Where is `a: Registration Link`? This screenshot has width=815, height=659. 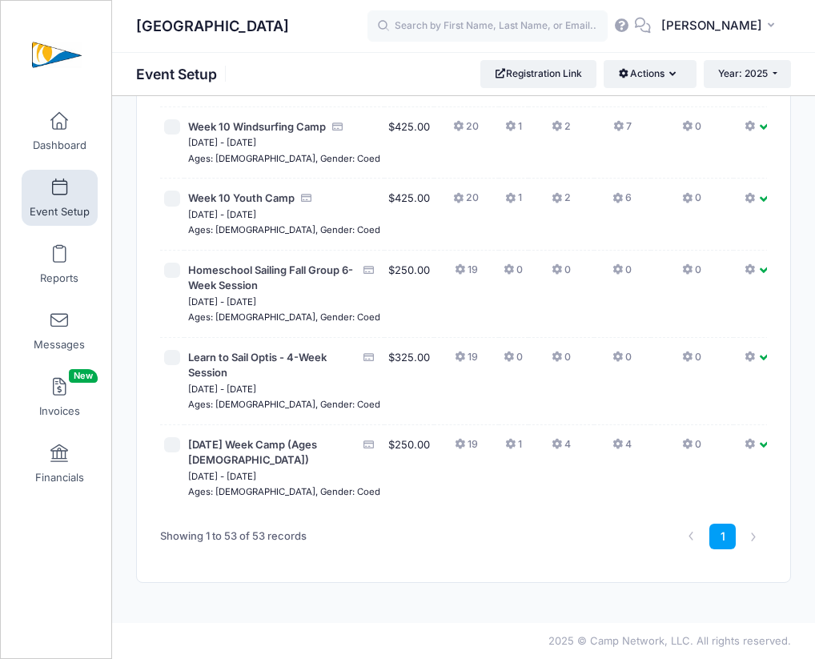 a: Registration Link is located at coordinates (538, 74).